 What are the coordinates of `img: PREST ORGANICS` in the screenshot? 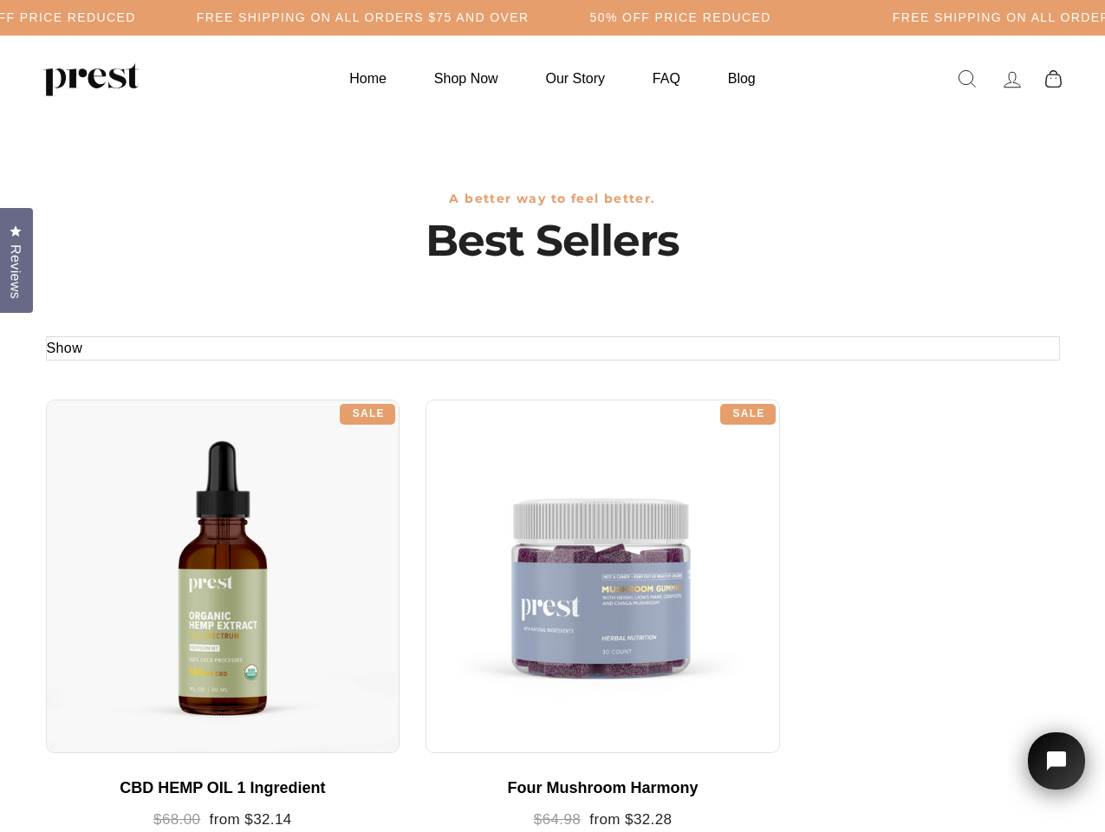 It's located at (91, 79).